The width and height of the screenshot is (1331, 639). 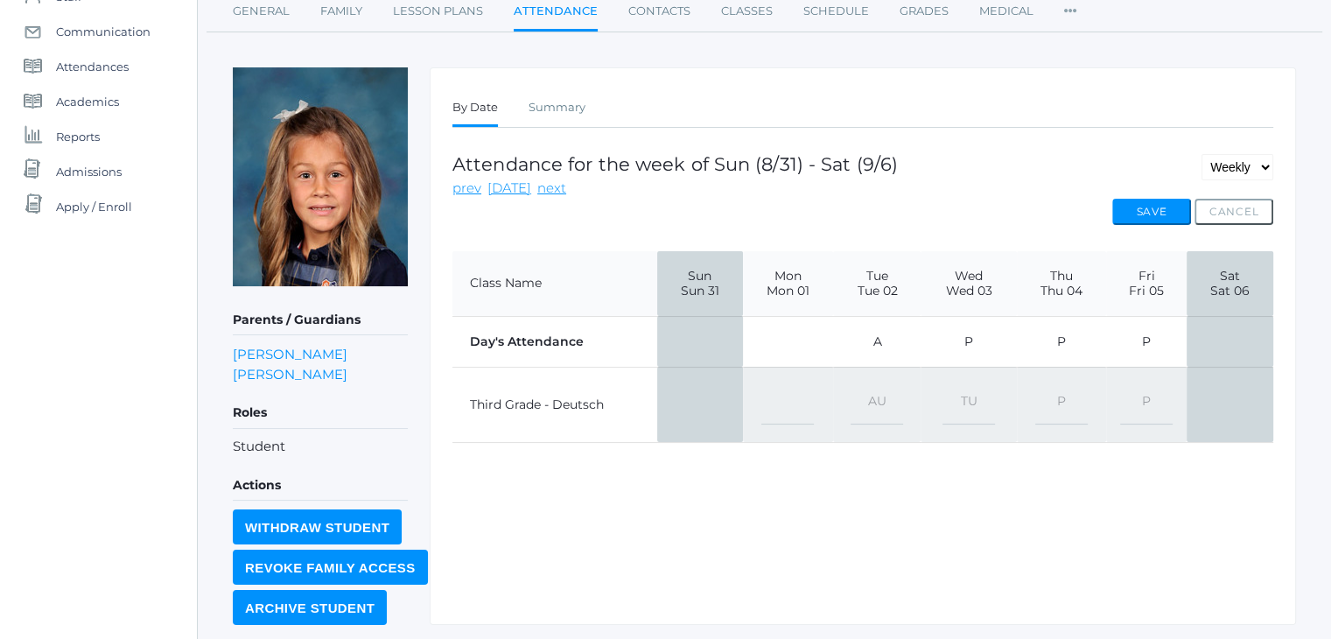 I want to click on span: Tue 02, so click(x=877, y=291).